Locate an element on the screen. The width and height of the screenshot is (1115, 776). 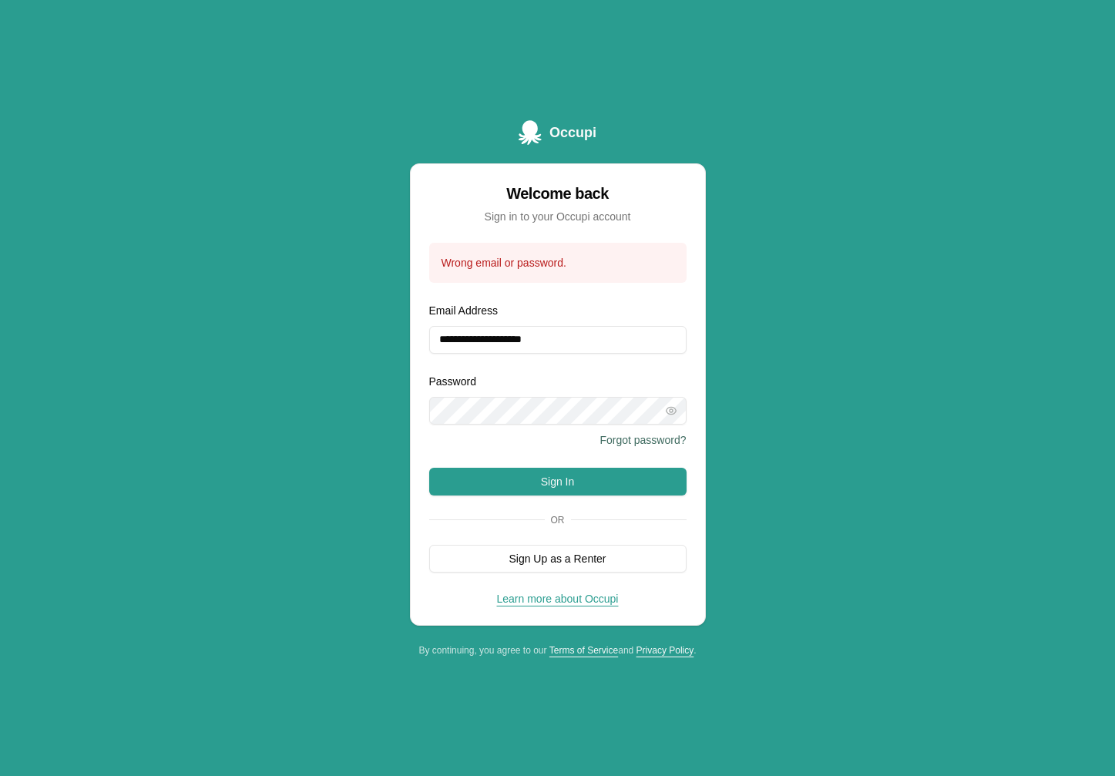
button: Forgot password? is located at coordinates (643, 440).